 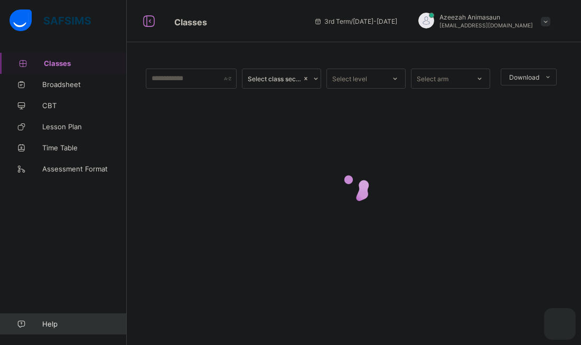 What do you see at coordinates (560, 324) in the screenshot?
I see `button: Open asap` at bounding box center [560, 324].